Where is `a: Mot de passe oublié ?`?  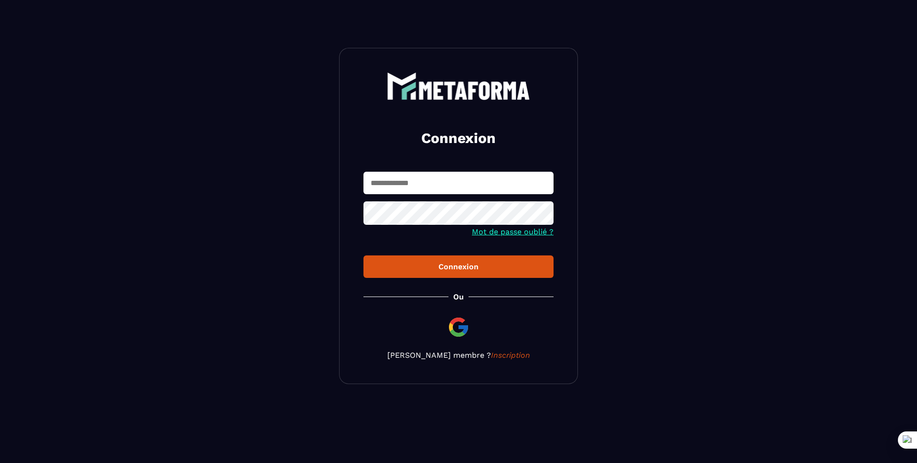
a: Mot de passe oublié ? is located at coordinates (513, 231).